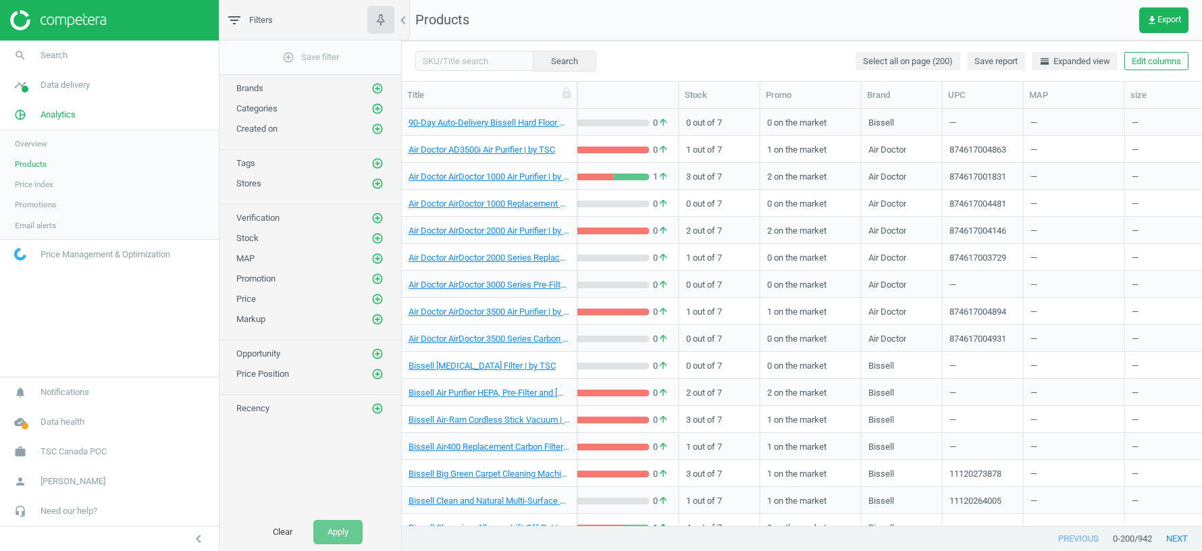 The width and height of the screenshot is (1202, 551). What do you see at coordinates (719, 392) in the screenshot?
I see `div: 2 out of 7` at bounding box center [719, 392].